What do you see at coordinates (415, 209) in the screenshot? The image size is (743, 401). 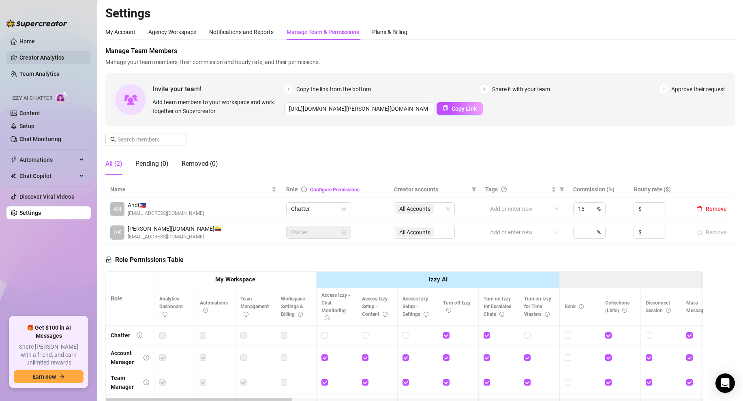 I see `span: All Accounts` at bounding box center [415, 209].